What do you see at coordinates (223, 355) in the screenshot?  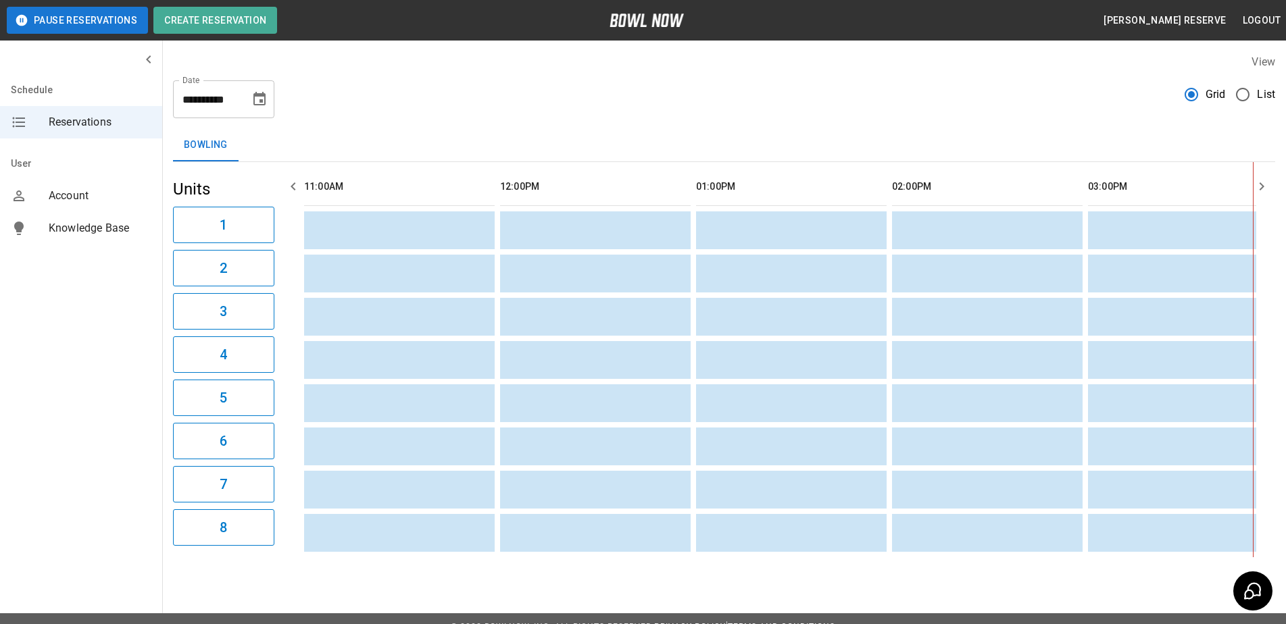 I see `h6: 4` at bounding box center [223, 355].